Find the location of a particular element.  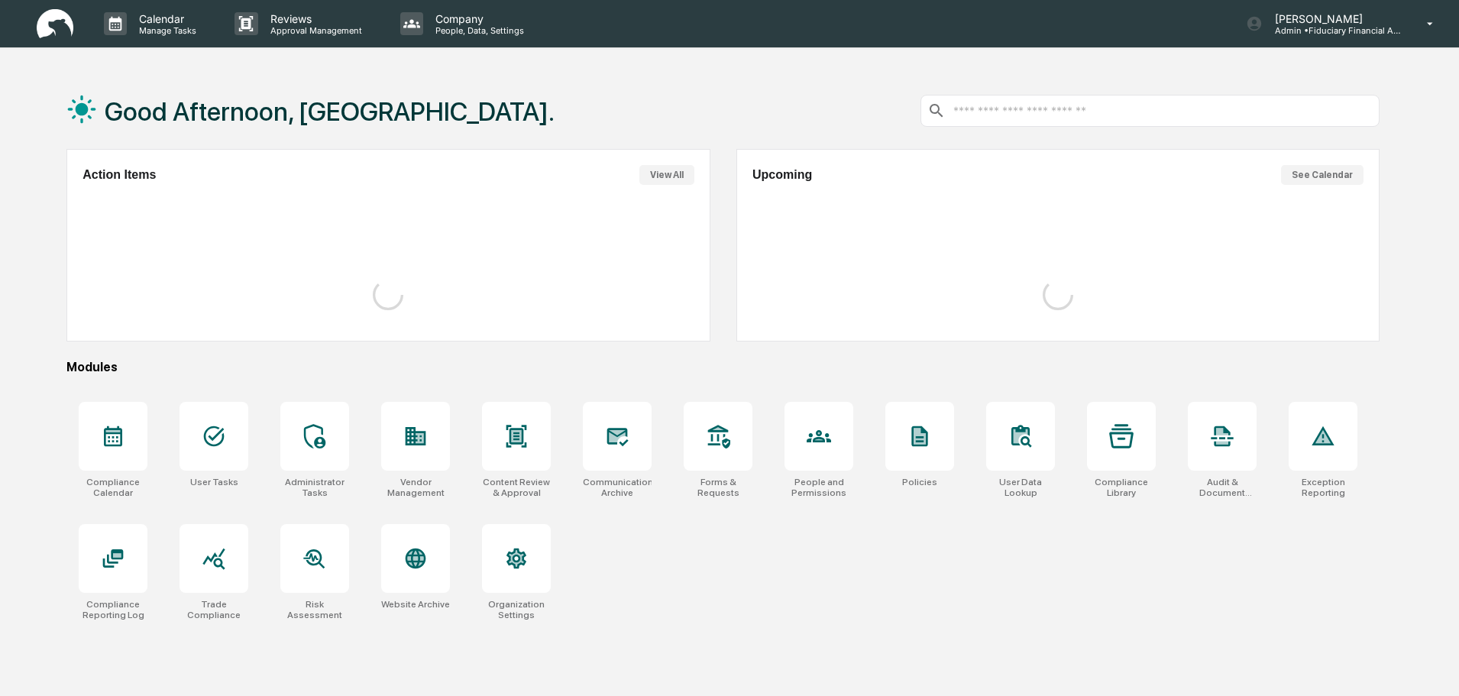

div: Exception Reporting is located at coordinates (1323, 488).